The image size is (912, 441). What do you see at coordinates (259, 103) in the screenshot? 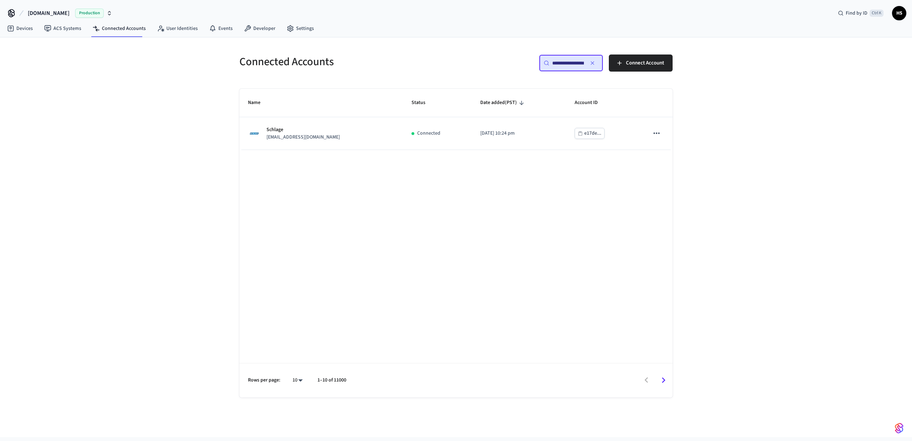
I see `span: Name` at bounding box center [259, 103].